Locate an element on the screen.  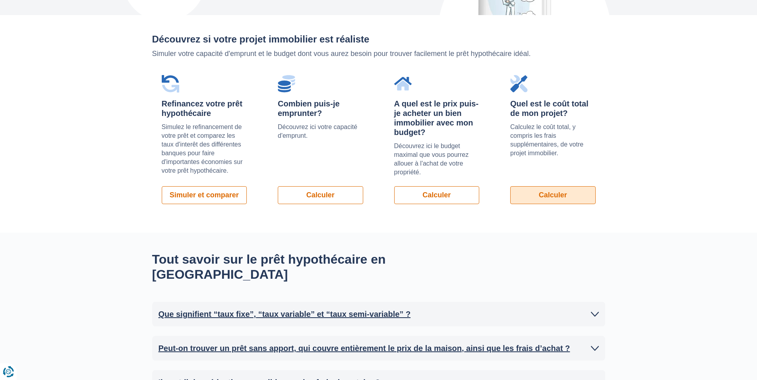
a: Peut-on trouver un prêt sans apport, qui couvre entièrement le prix de la maison, ainsi que les f... is located at coordinates (378, 348).